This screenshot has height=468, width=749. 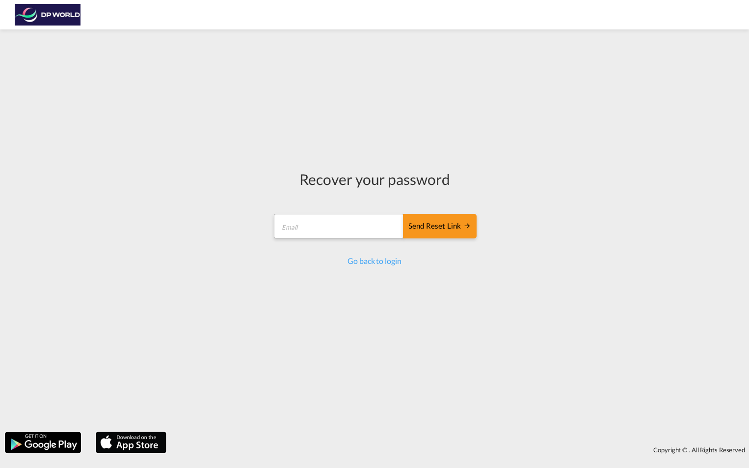 What do you see at coordinates (440, 226) in the screenshot?
I see `div: Send reset link` at bounding box center [440, 226].